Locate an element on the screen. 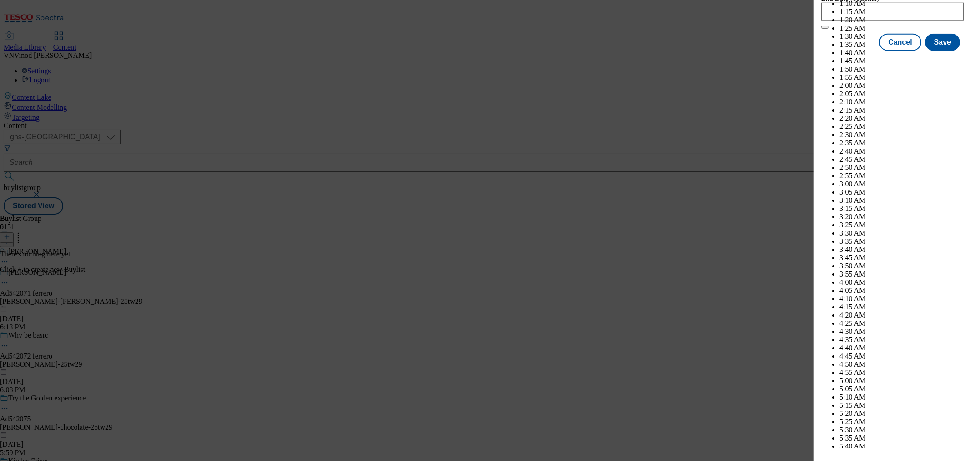 The height and width of the screenshot is (461, 971). li: 4:50 AM is located at coordinates (901, 364).